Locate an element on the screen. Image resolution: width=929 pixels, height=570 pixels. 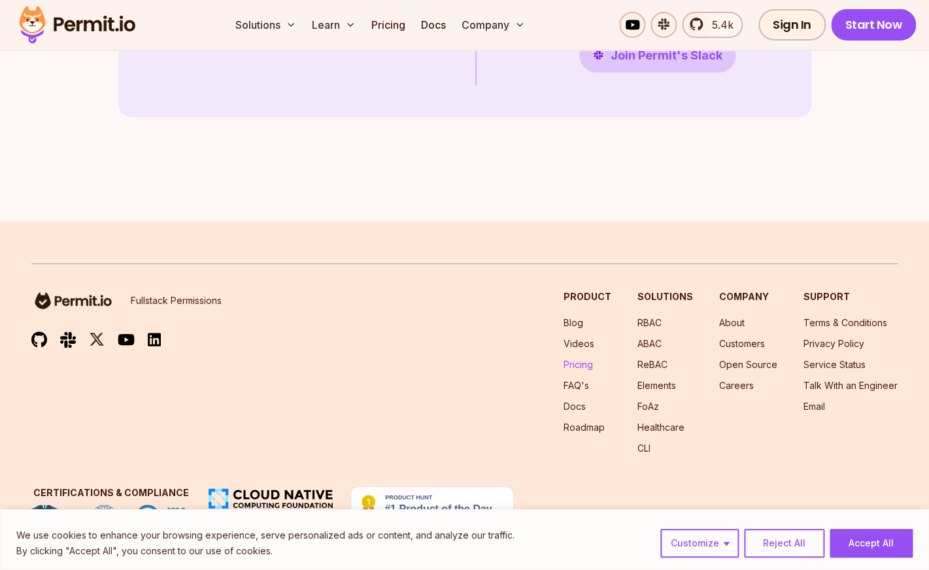
a: Blog is located at coordinates (573, 322).